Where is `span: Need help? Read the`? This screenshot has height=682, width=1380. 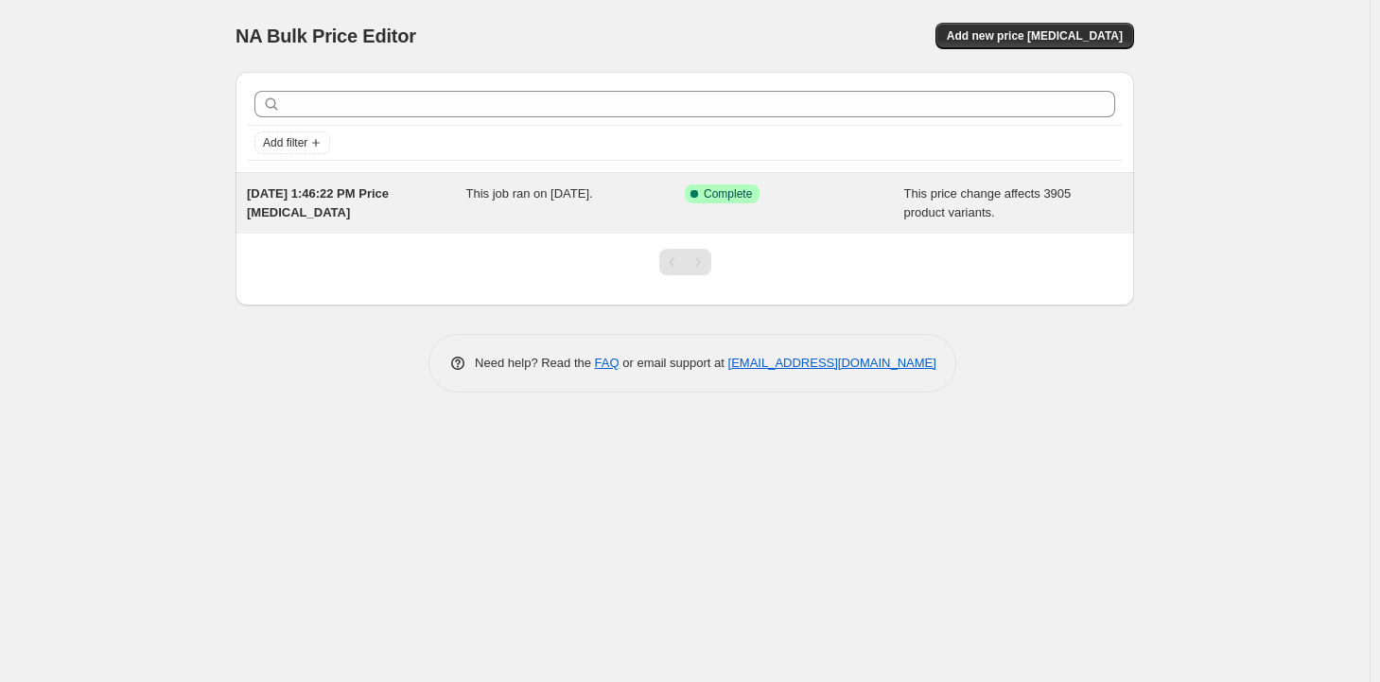
span: Need help? Read the is located at coordinates (535, 362).